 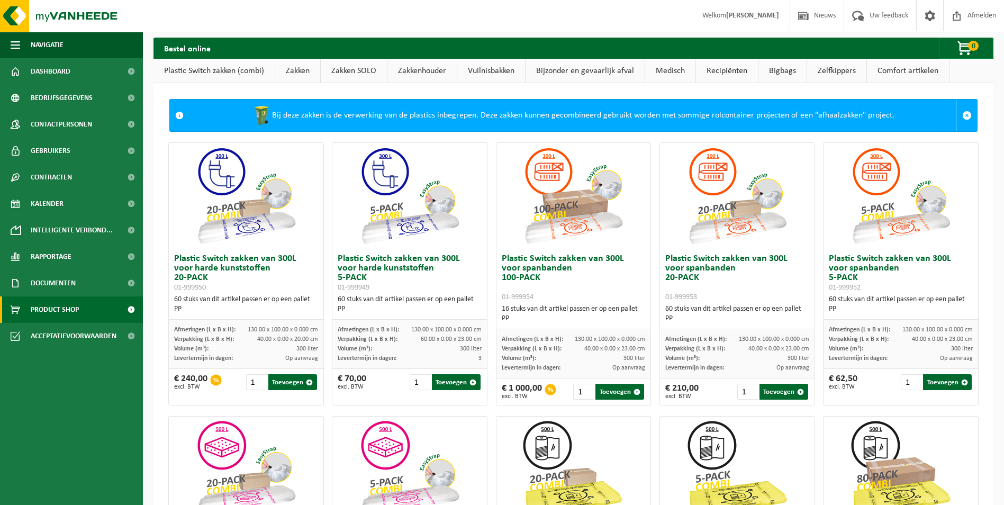 What do you see at coordinates (51, 257) in the screenshot?
I see `span: Rapportage` at bounding box center [51, 257].